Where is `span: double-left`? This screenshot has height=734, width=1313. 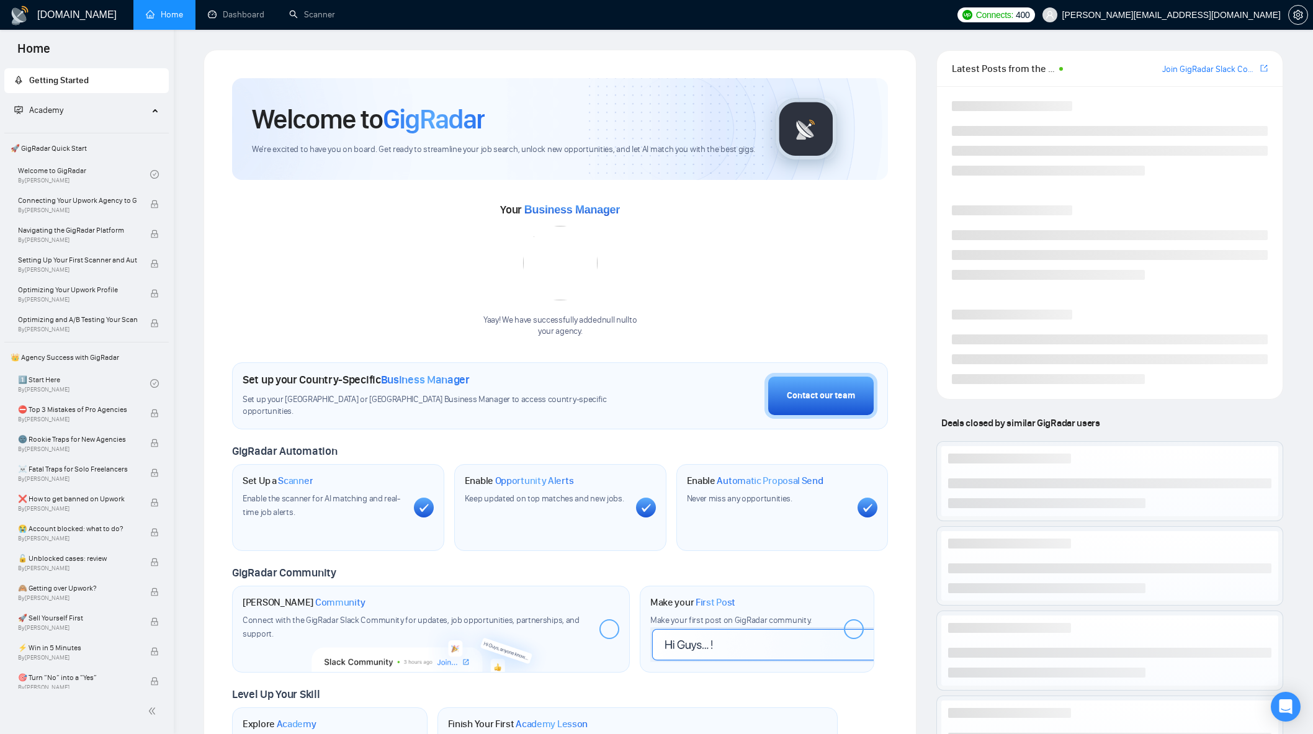
span: double-left is located at coordinates (154, 711).